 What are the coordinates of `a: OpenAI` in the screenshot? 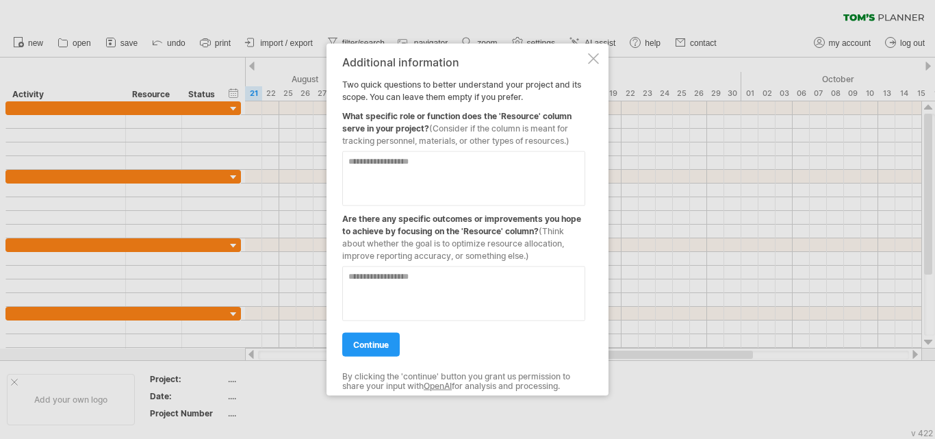 It's located at (437, 385).